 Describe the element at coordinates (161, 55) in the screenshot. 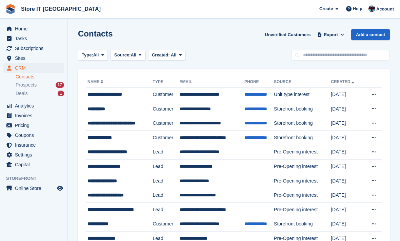

I see `span: Created:` at that location.